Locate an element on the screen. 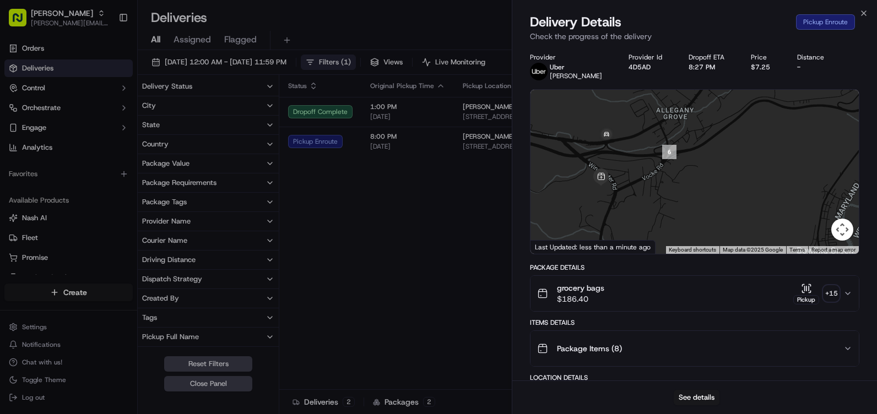 The height and width of the screenshot is (414, 877). a: Terms (opens in new tab) is located at coordinates (797, 250).